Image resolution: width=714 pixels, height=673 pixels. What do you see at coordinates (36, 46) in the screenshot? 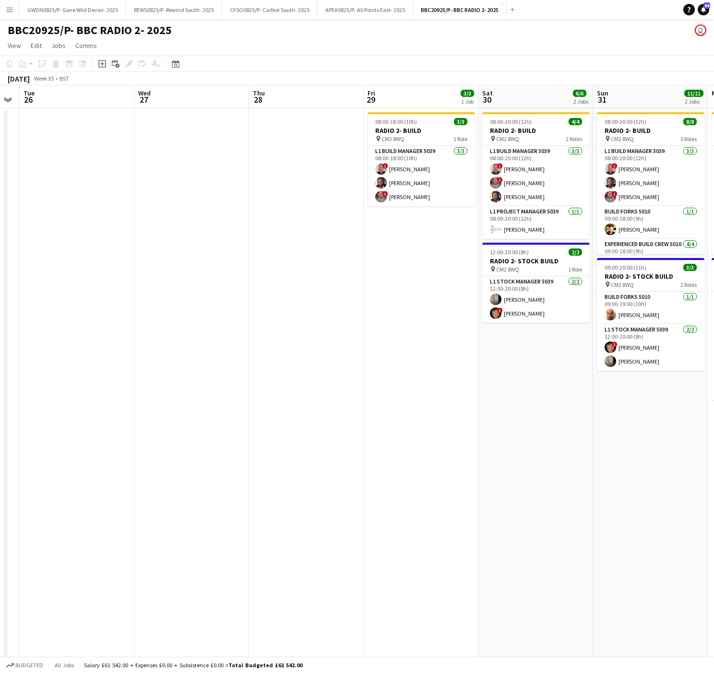
I see `span: Edit` at bounding box center [36, 46].